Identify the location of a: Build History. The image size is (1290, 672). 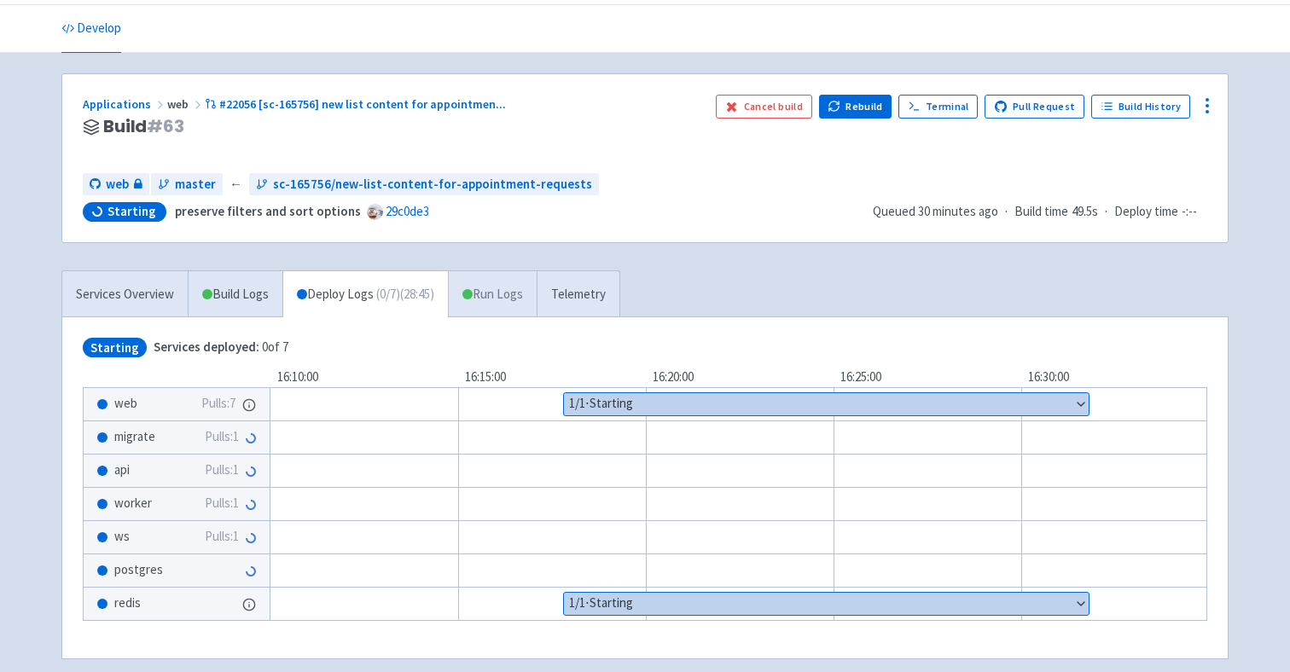
(1141, 107).